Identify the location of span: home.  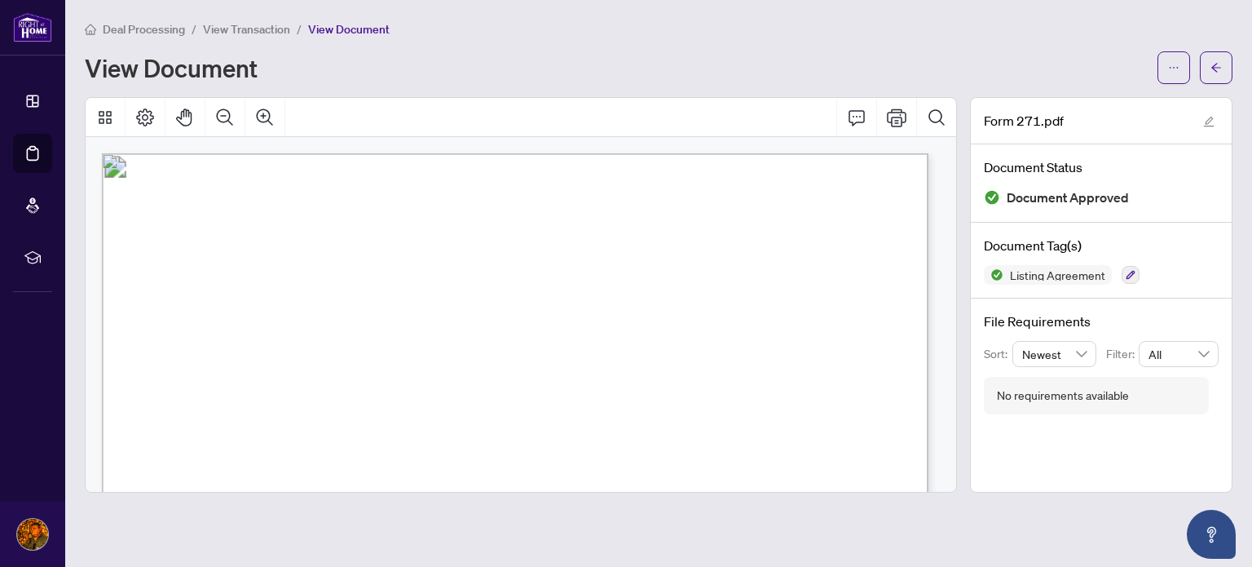
(90, 29).